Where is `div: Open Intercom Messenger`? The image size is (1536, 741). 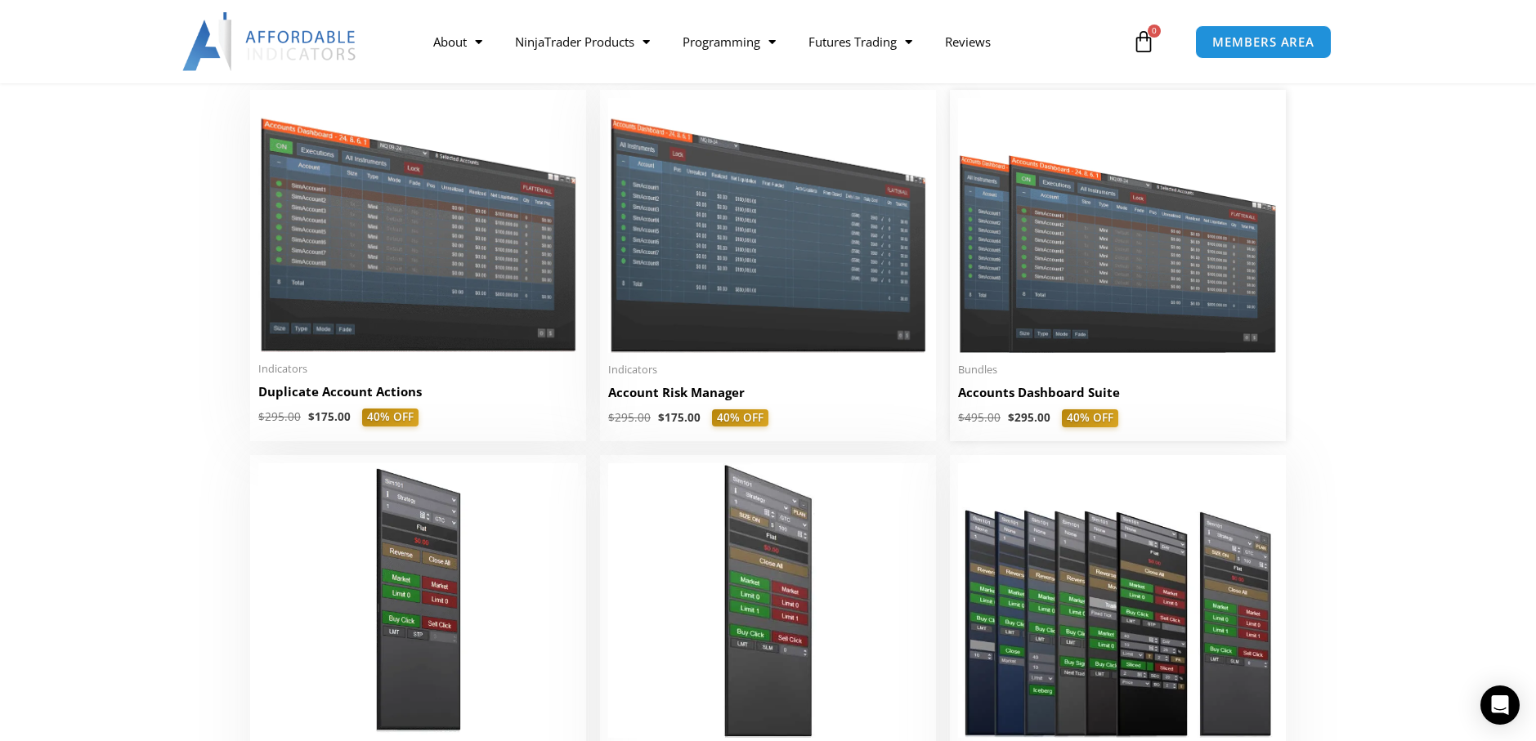
div: Open Intercom Messenger is located at coordinates (1500, 705).